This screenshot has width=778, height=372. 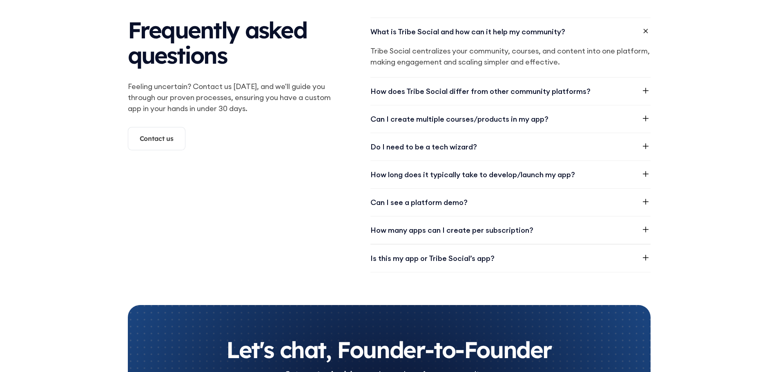 I want to click on p: Tribe Social centralizes your community, courses, and content into one platform, making engagemen..., so click(x=511, y=56).